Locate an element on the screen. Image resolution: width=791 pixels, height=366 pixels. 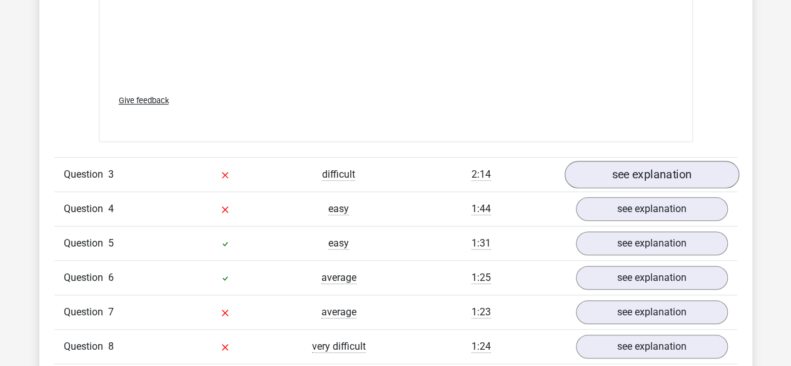
span: 3 is located at coordinates (111, 174).